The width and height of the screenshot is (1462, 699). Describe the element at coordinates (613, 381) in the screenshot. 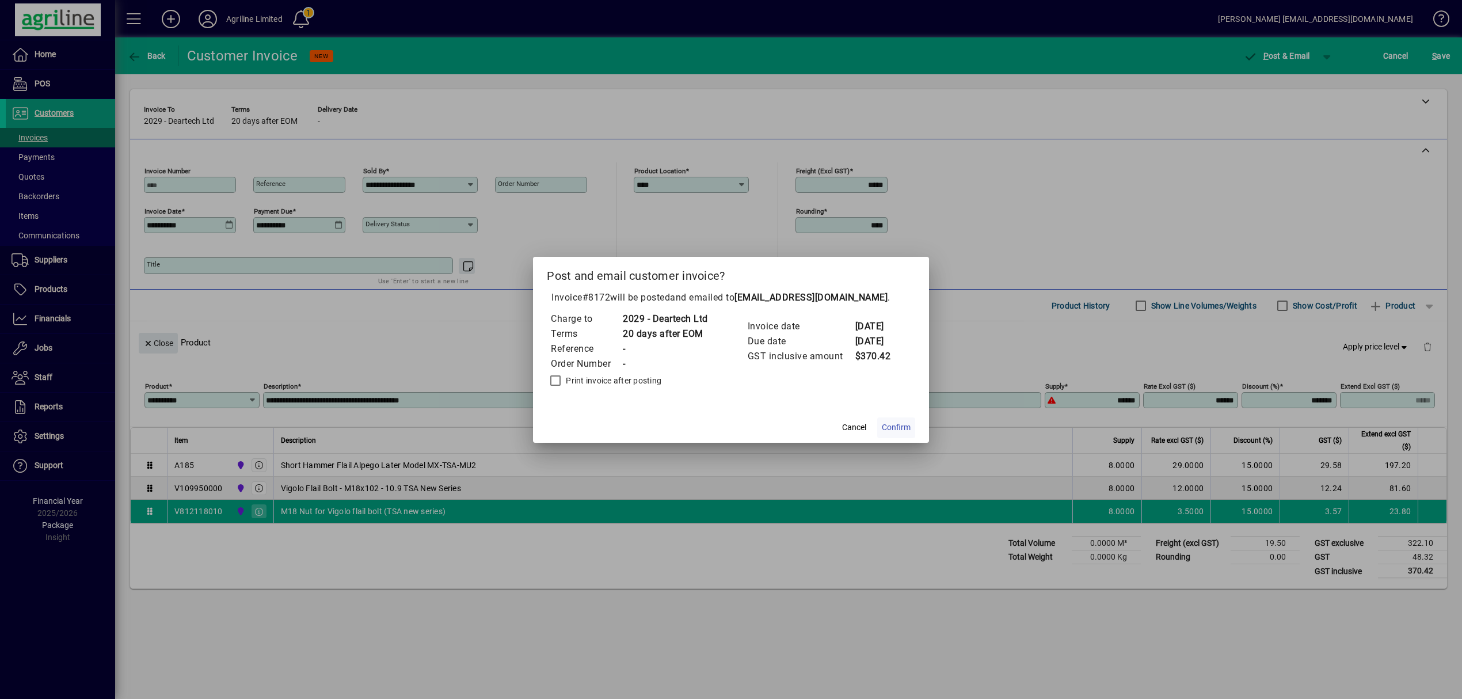

I see `label: Print invoice after posting` at that location.